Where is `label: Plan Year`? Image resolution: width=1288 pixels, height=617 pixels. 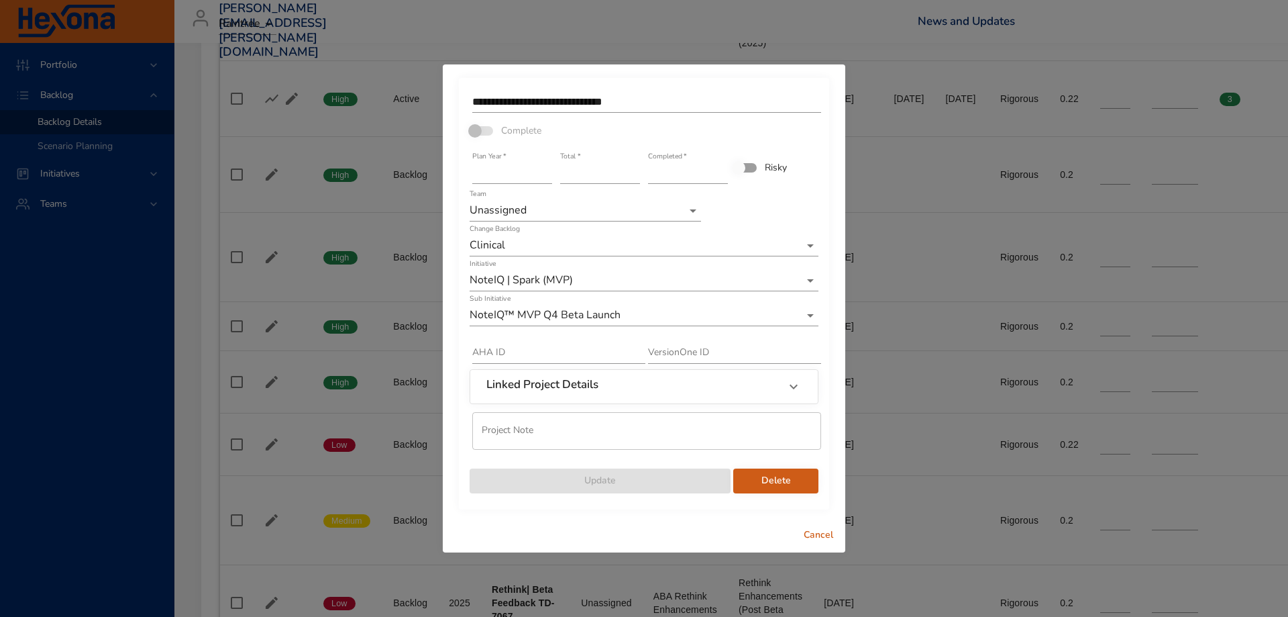 label: Plan Year is located at coordinates (489, 156).